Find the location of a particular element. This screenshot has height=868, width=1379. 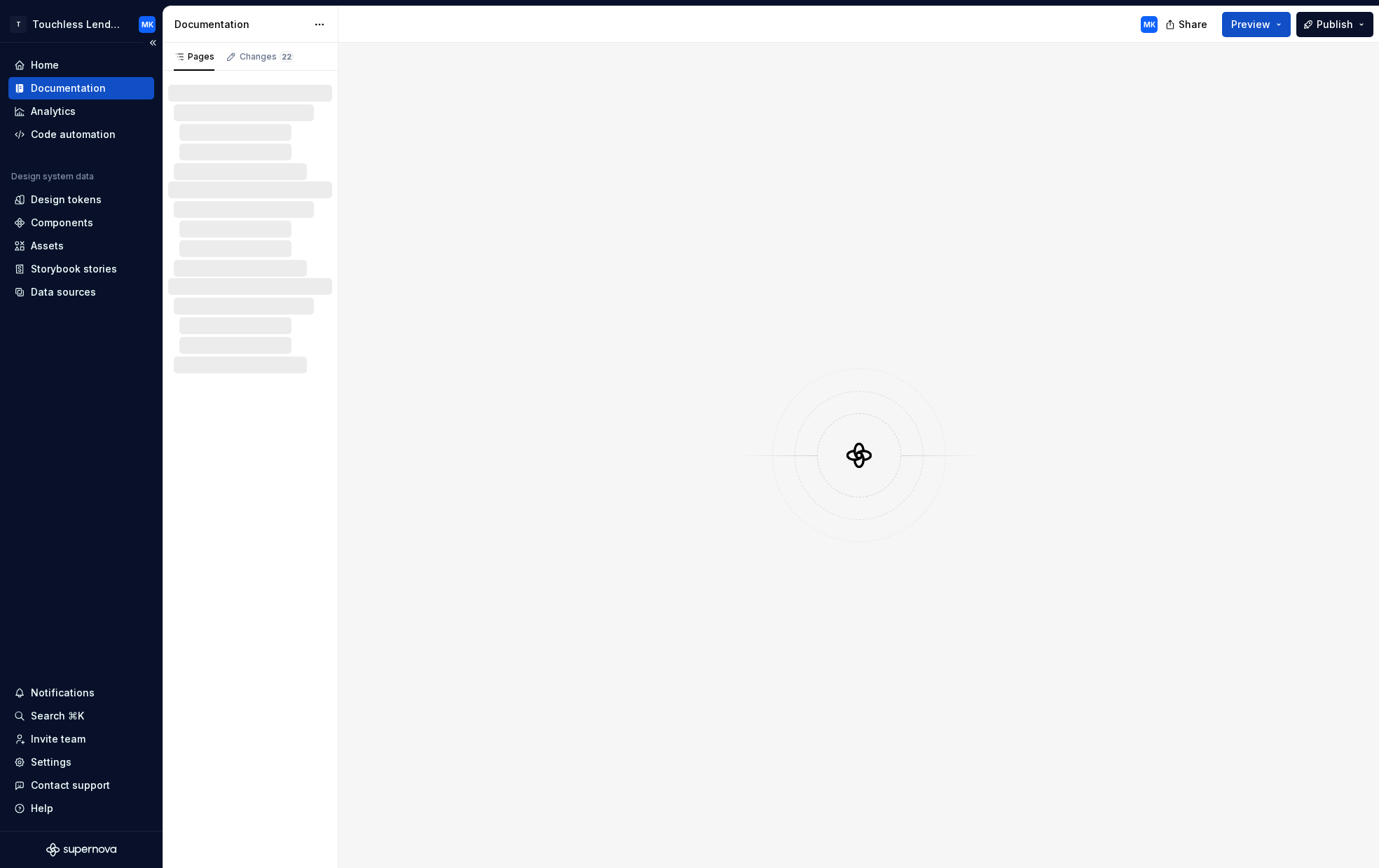

a: Code automation is located at coordinates (81, 135).